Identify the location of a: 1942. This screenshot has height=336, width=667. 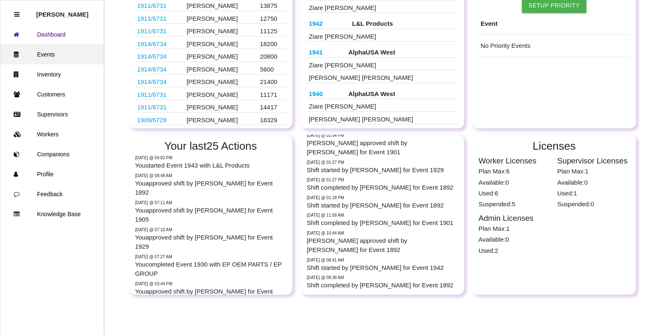
(316, 23).